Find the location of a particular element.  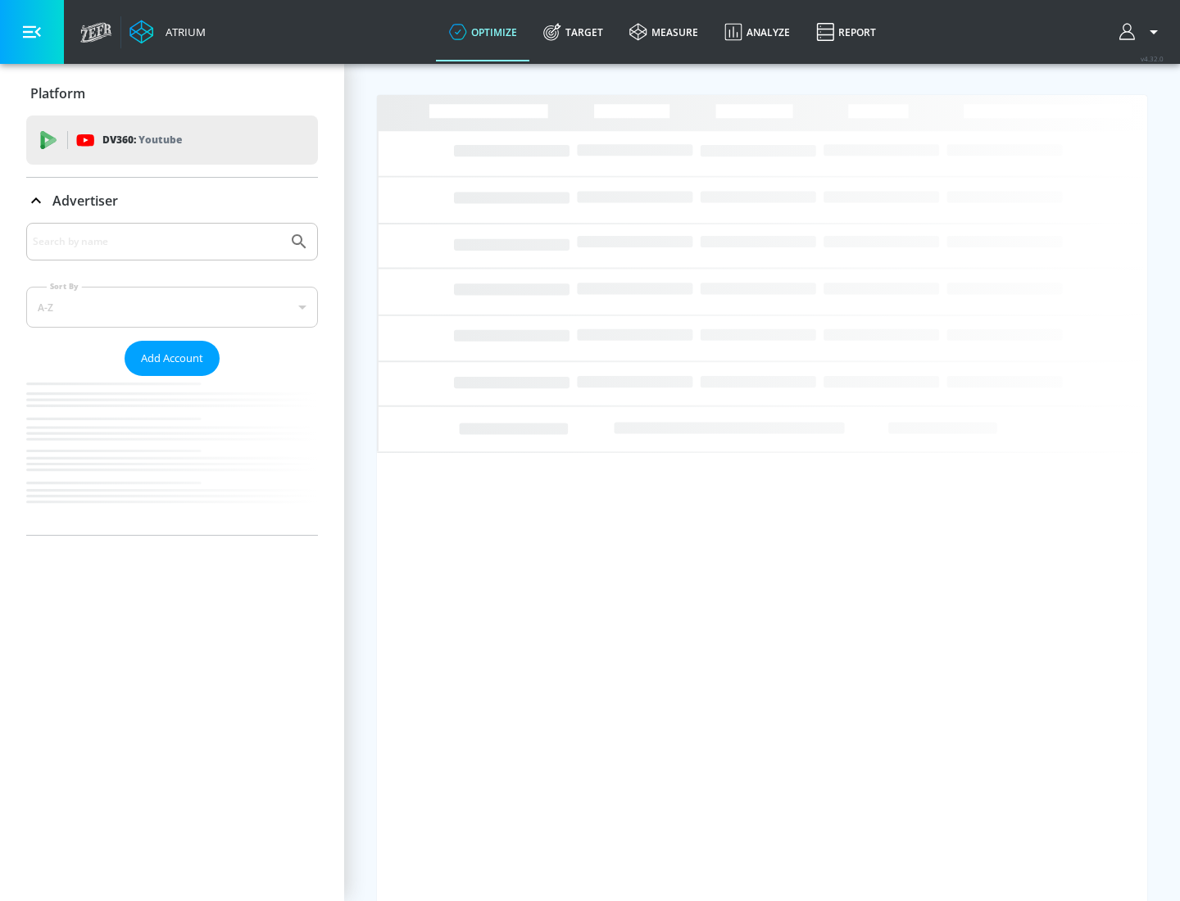

div: Platform is located at coordinates (172, 93).